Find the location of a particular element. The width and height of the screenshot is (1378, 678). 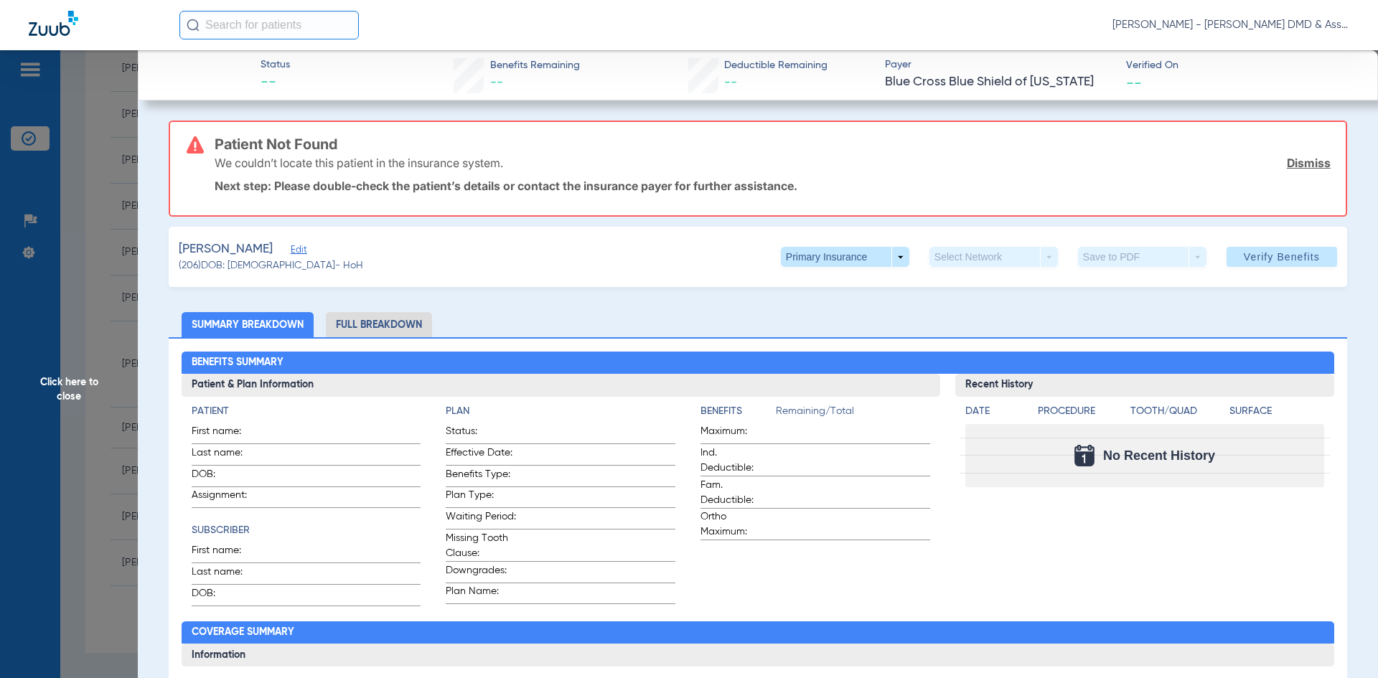

span: Remaining/Total is located at coordinates (853, 414).